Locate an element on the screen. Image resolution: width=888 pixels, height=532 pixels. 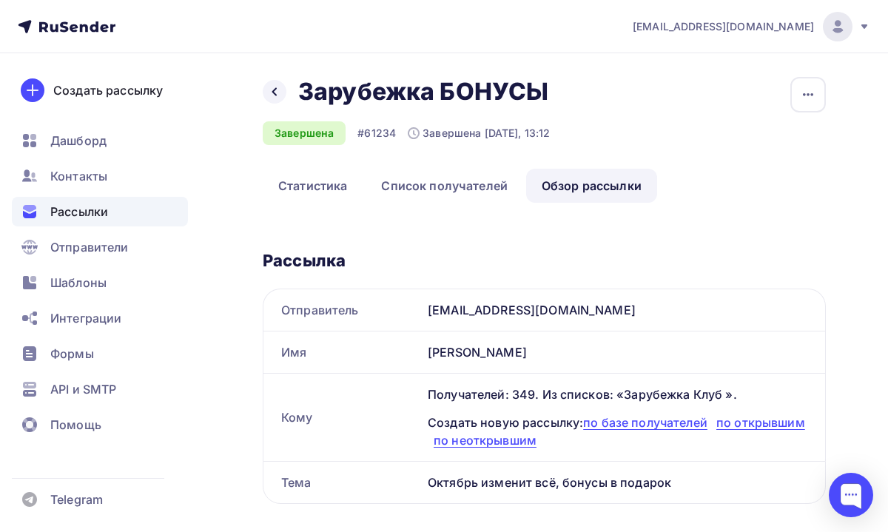
div: Создать рассылку is located at coordinates (108, 90).